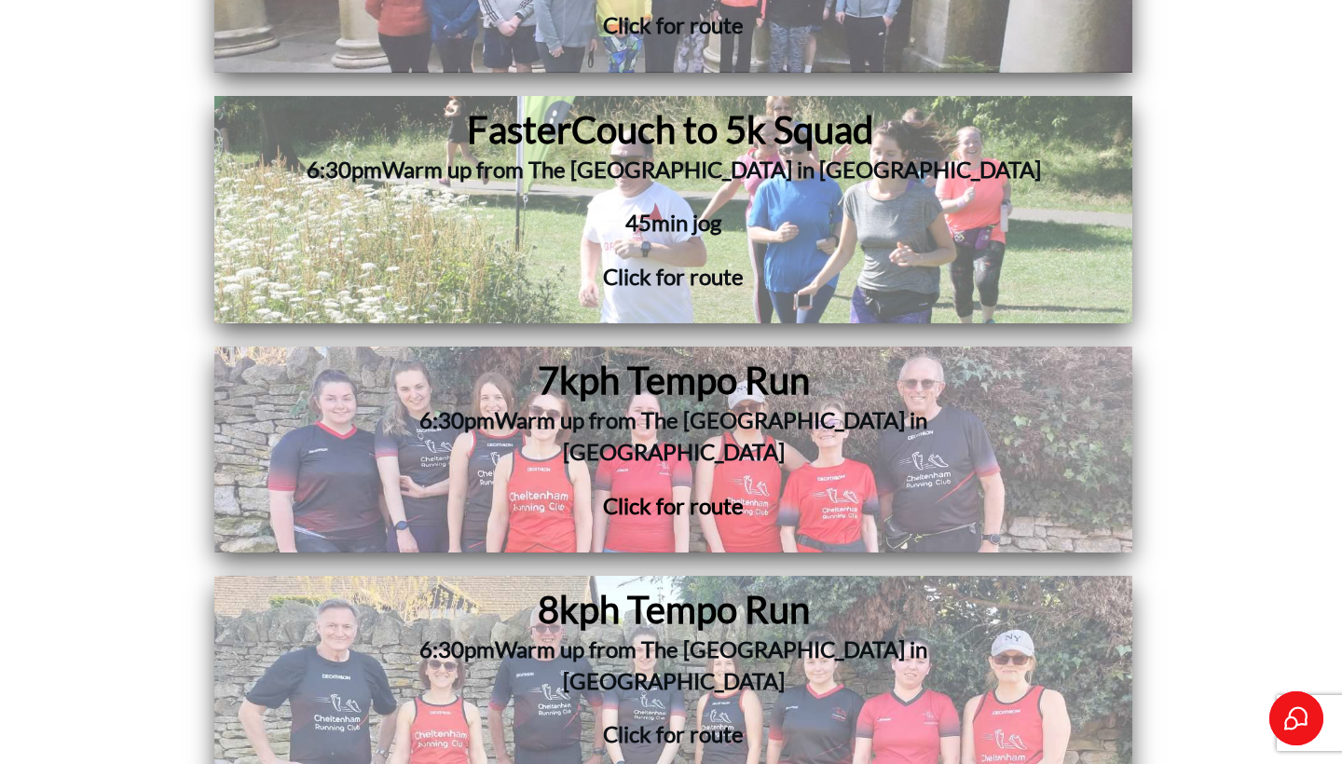 This screenshot has width=1342, height=764. Describe the element at coordinates (674, 610) in the screenshot. I see `span: 8kph Tempo Run` at that location.